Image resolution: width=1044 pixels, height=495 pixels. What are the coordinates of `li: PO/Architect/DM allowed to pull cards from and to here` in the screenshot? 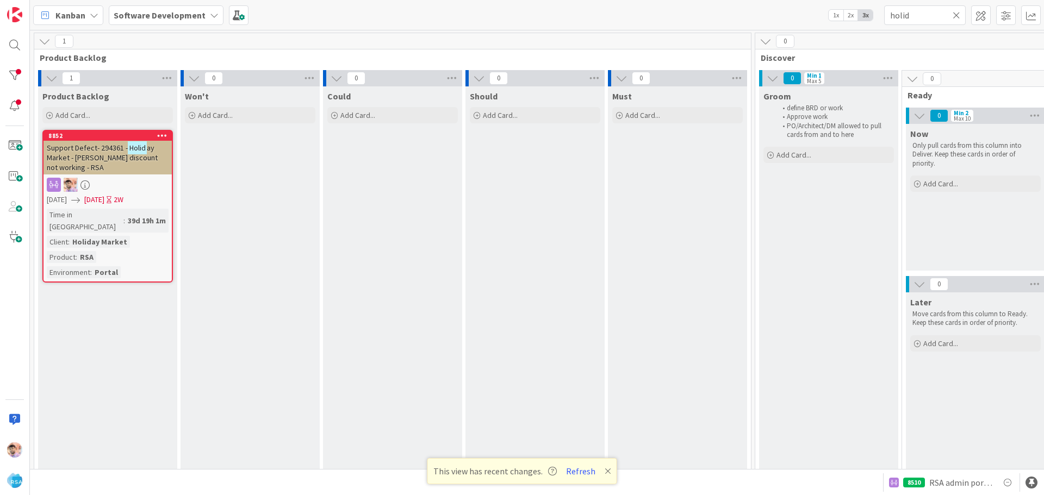 It's located at (834, 130).